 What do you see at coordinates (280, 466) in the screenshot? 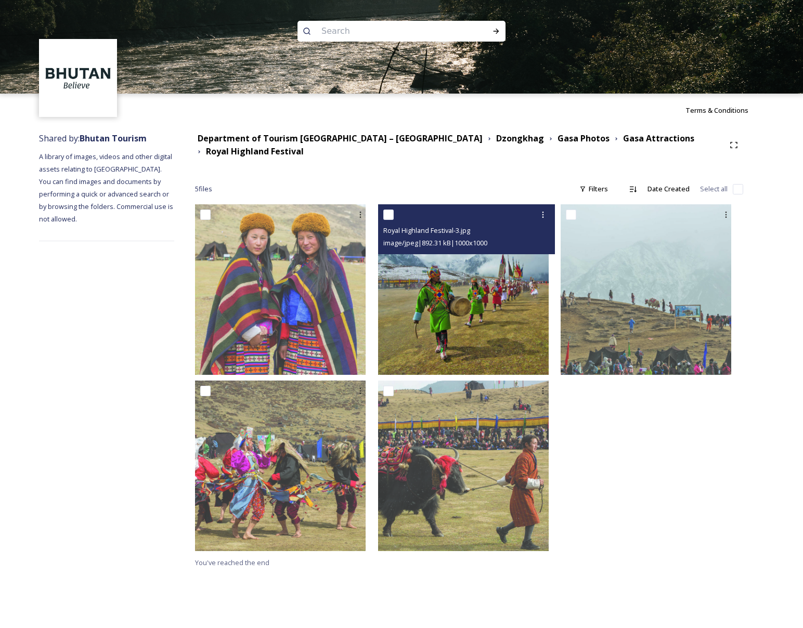
I see `img: Royal Highland Festival-11.jpg` at bounding box center [280, 466].